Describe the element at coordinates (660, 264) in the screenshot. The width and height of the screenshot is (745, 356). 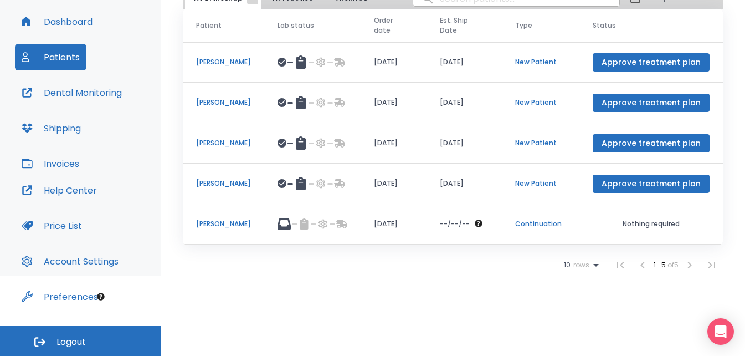
I see `span: 1 - 5` at that location.